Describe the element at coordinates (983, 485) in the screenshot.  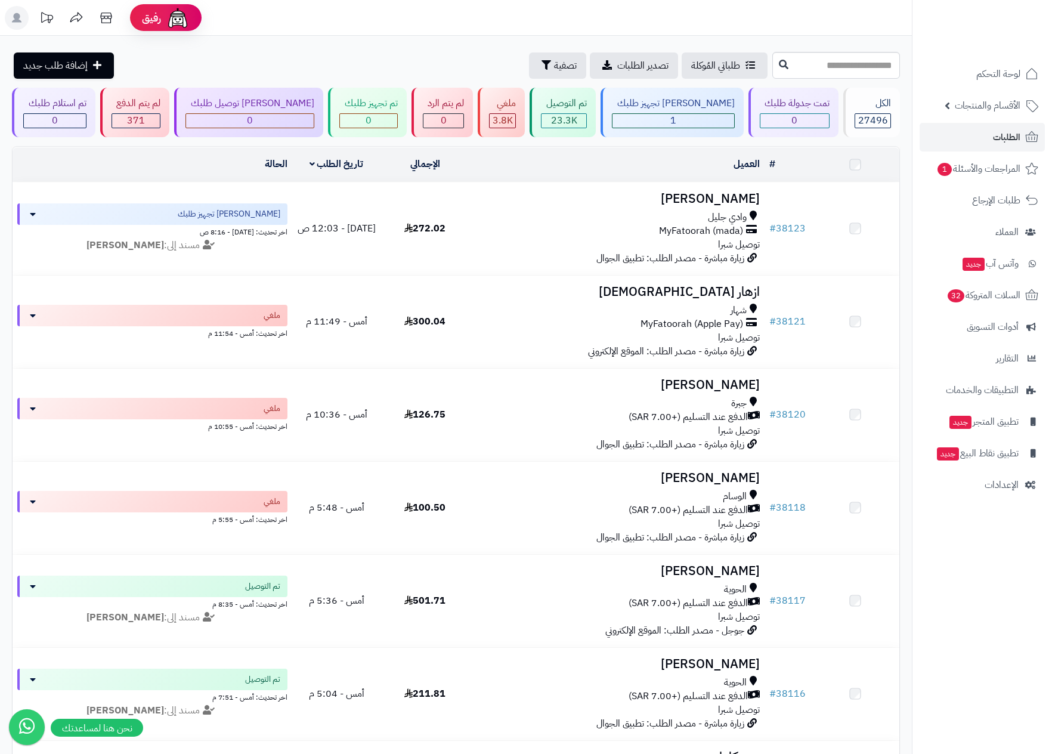
I see `a: الإعدادات` at that location.